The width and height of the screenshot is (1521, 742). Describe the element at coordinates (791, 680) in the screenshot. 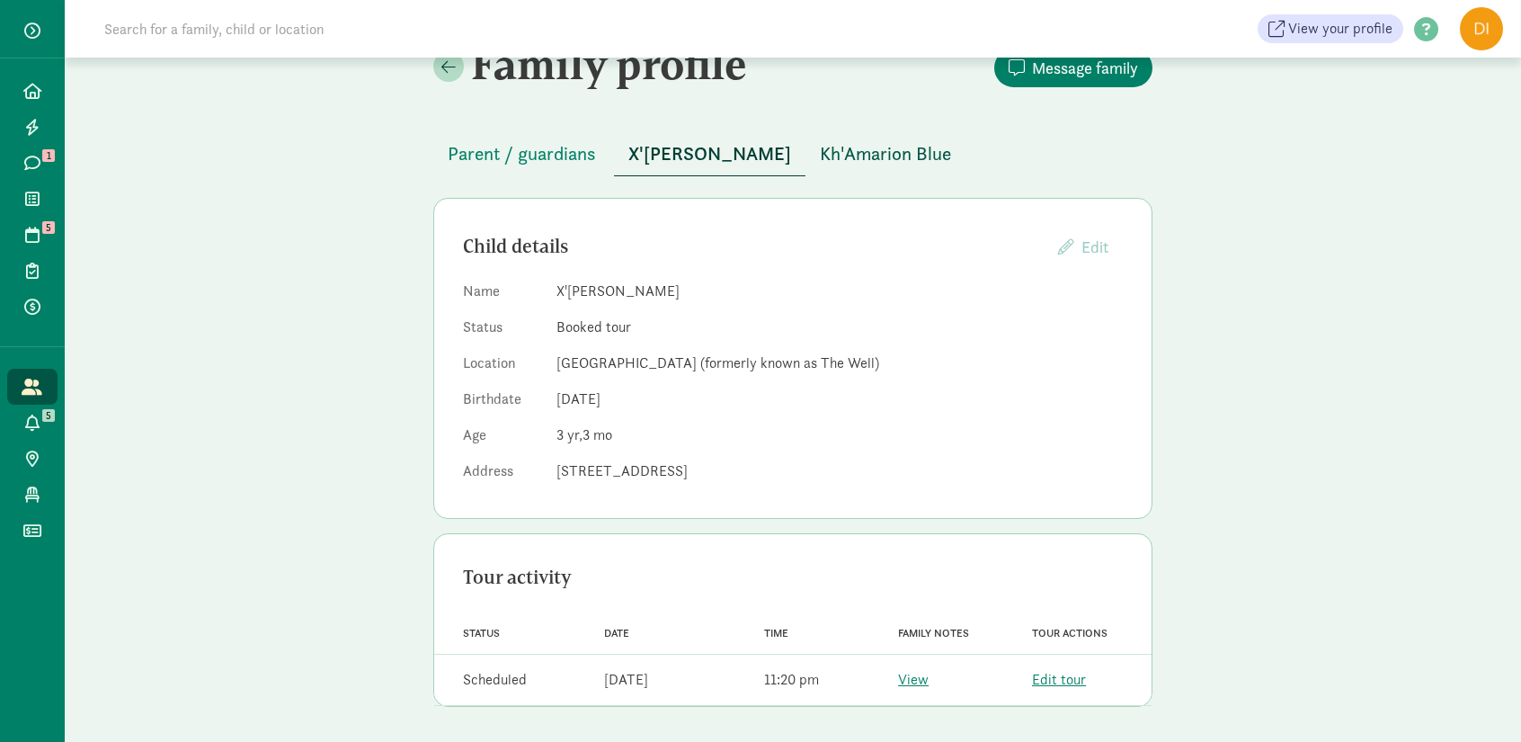

I see `div: 11:20 pm` at that location.